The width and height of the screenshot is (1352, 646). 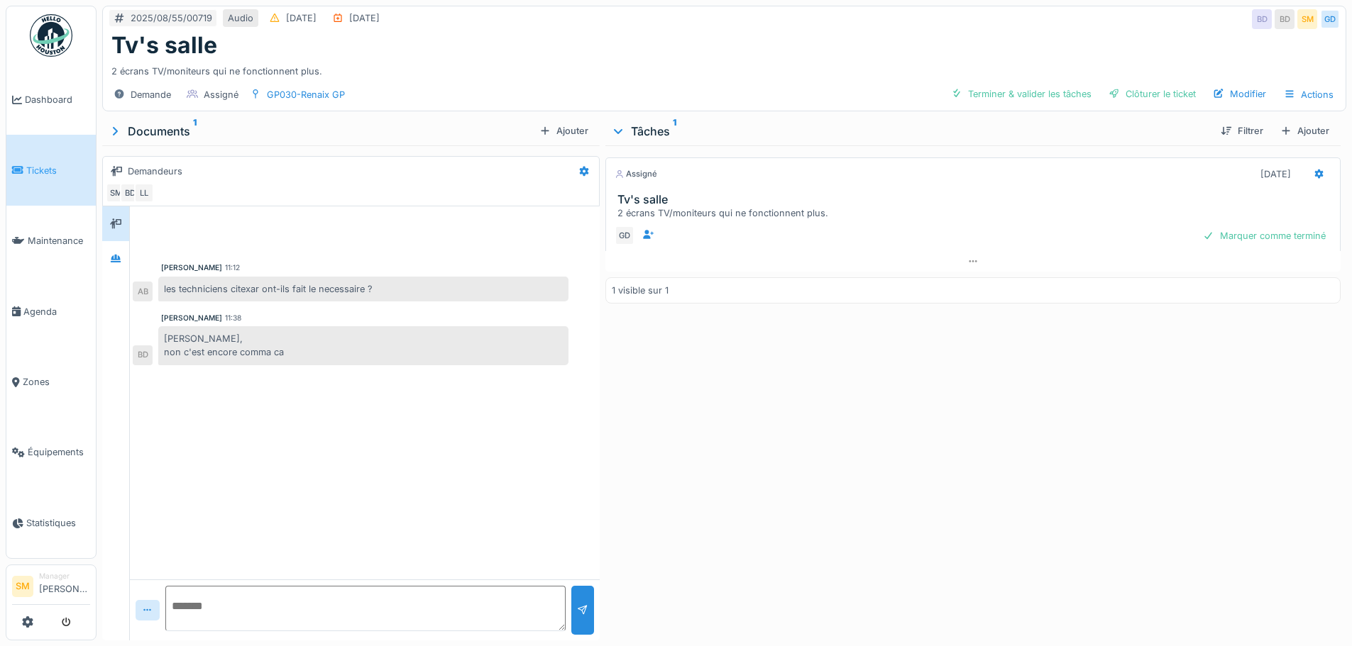 I want to click on a: Statistiques, so click(x=51, y=523).